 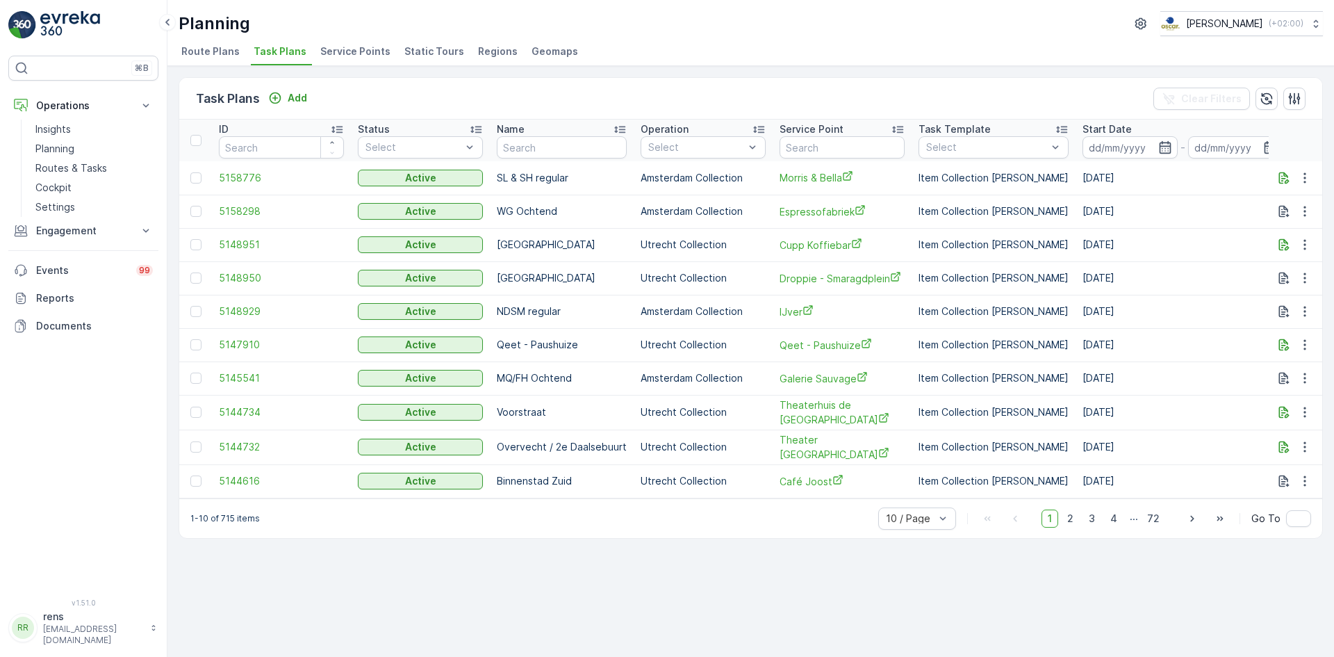 I want to click on span: 5148950, so click(x=281, y=278).